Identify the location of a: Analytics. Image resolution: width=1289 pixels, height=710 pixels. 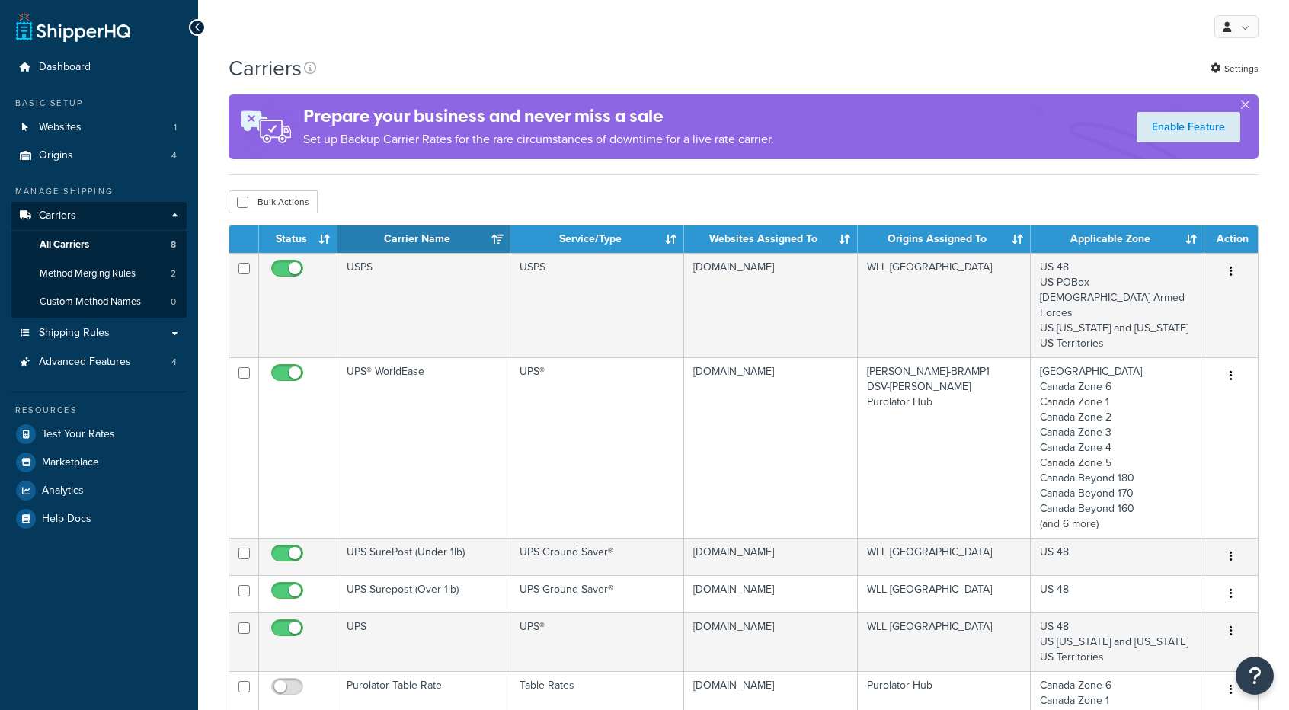
(99, 491).